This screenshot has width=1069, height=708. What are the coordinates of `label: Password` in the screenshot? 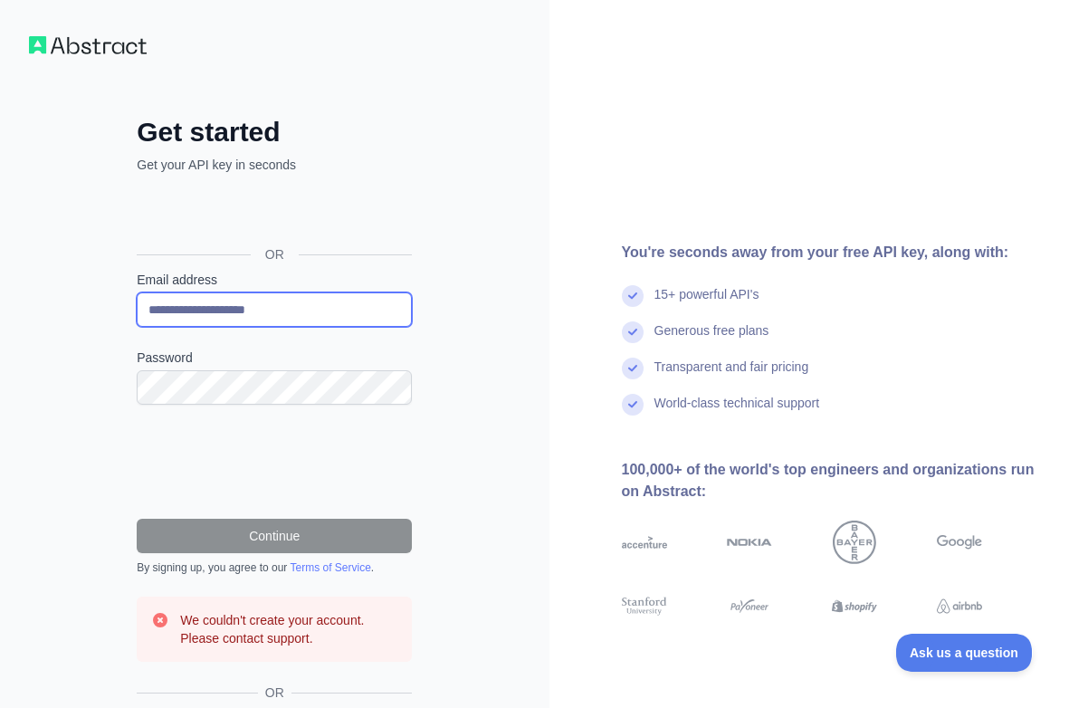 It's located at (274, 358).